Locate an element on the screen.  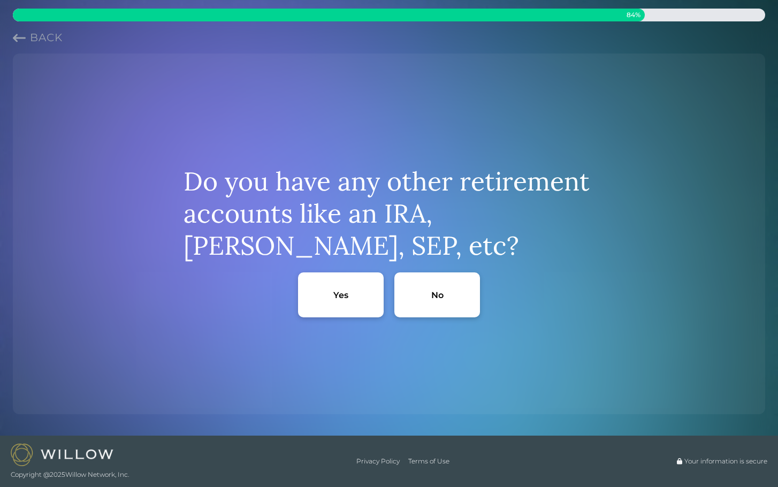
button: Previous question is located at coordinates (37, 37).